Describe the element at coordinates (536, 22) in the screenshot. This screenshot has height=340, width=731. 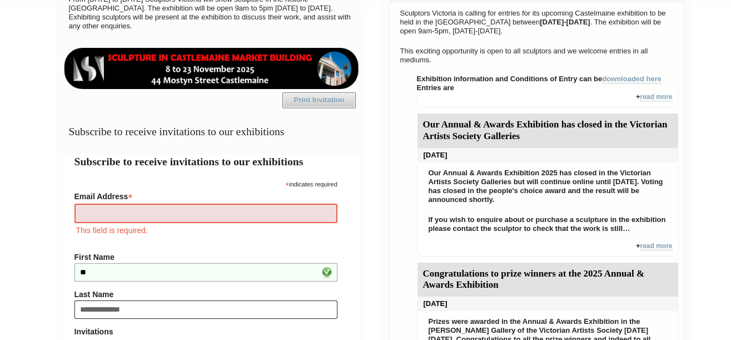
I see `p: Sculptors Victoria is calling for entries for its upcoming Castelmaine exhibition to be held in t...` at that location.